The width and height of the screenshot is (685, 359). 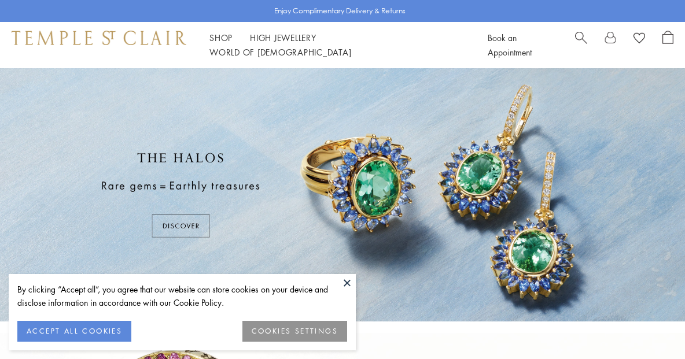 What do you see at coordinates (510, 45) in the screenshot?
I see `a: Book an Appointment` at bounding box center [510, 45].